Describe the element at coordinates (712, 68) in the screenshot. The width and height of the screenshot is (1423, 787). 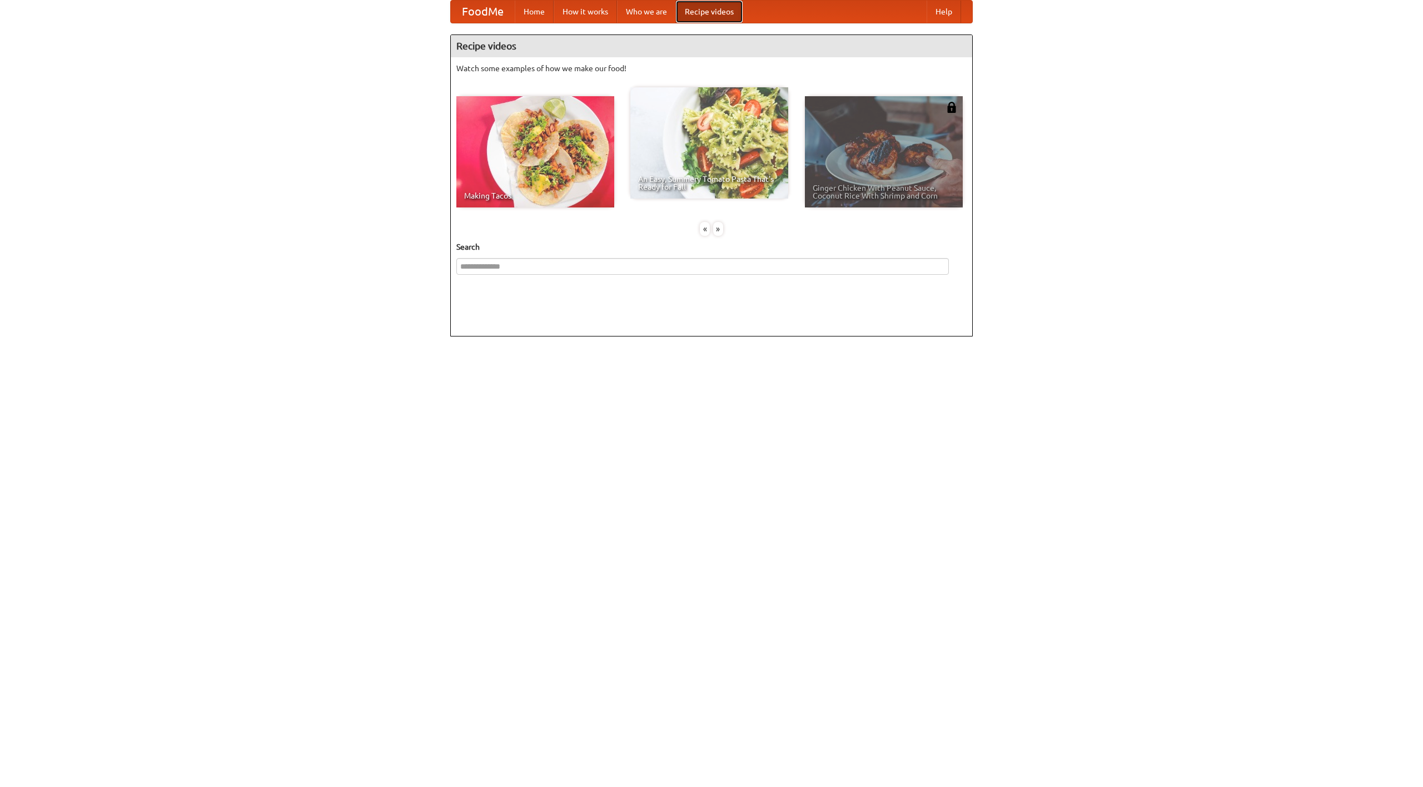
I see `p: Watch some examples of how we make our food!` at that location.